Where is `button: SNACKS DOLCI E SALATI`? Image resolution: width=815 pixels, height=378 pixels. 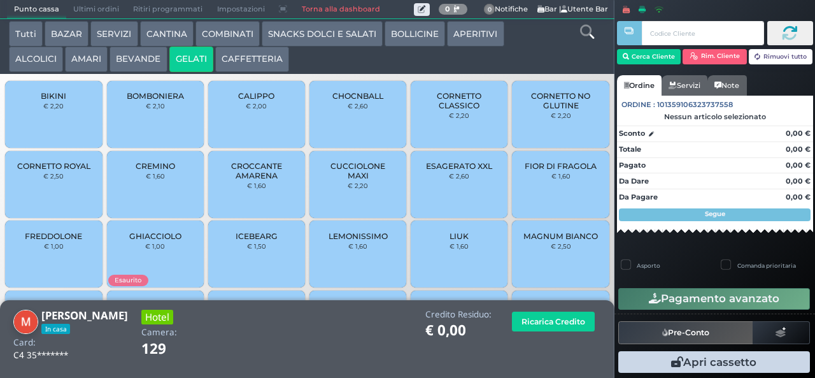 button: SNACKS DOLCI E SALATI is located at coordinates (322, 34).